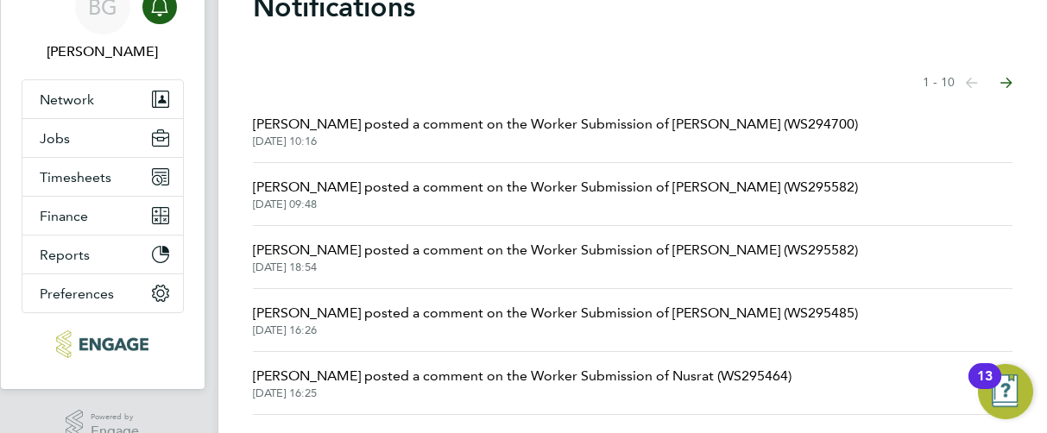 The image size is (1047, 433). Describe the element at coordinates (103, 52) in the screenshot. I see `span: Becky Green` at that location.